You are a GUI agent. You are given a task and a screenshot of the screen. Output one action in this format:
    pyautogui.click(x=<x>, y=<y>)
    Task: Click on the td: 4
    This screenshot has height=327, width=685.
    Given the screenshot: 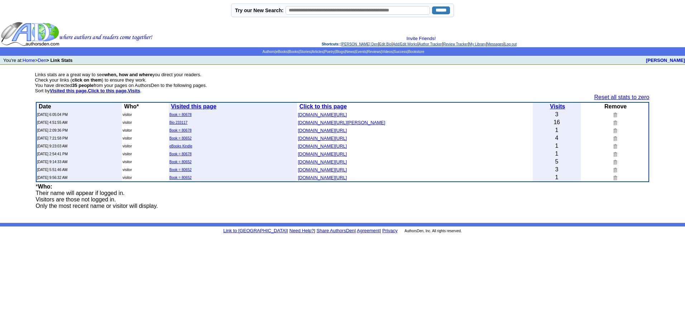 What is the action you would take?
    pyautogui.click(x=557, y=138)
    